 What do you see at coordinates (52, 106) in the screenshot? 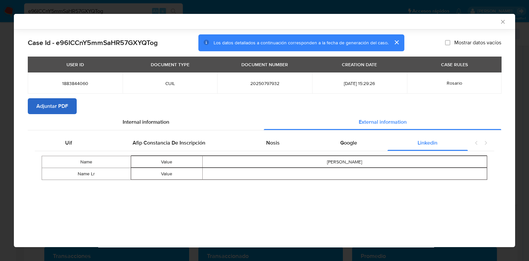
I see `span: Adjuntar PDF` at bounding box center [52, 106].